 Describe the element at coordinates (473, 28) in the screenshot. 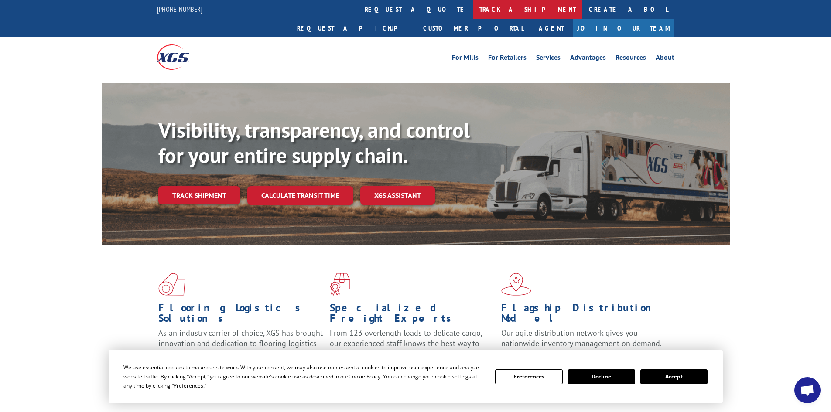

I see `a: Customer Portal` at that location.